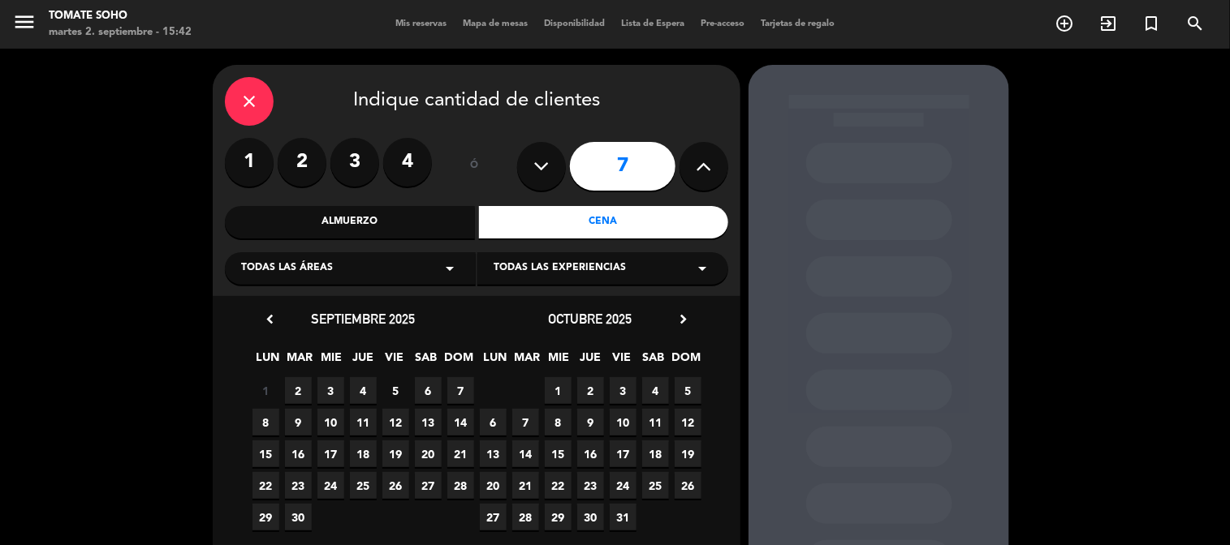  Describe the element at coordinates (355, 162) in the screenshot. I see `label: 3` at that location.